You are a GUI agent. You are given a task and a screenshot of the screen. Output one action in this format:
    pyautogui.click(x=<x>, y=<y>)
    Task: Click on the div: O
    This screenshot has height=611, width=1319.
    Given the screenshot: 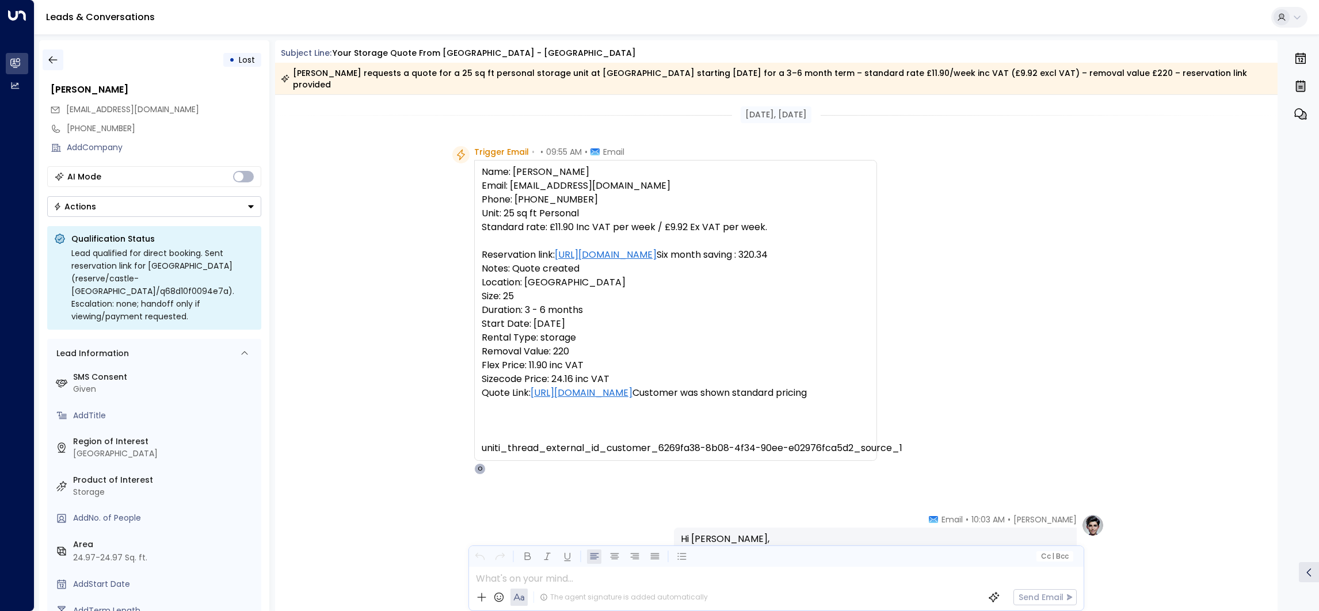 What is the action you would take?
    pyautogui.click(x=480, y=469)
    